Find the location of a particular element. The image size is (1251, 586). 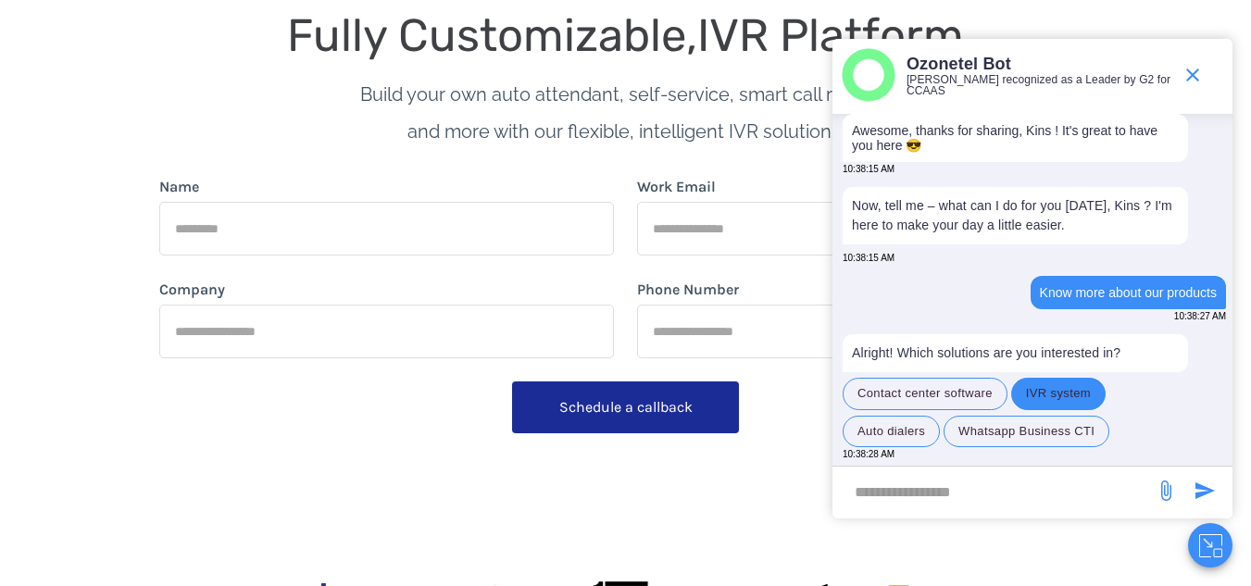

button: Auto dialers is located at coordinates (891, 432).